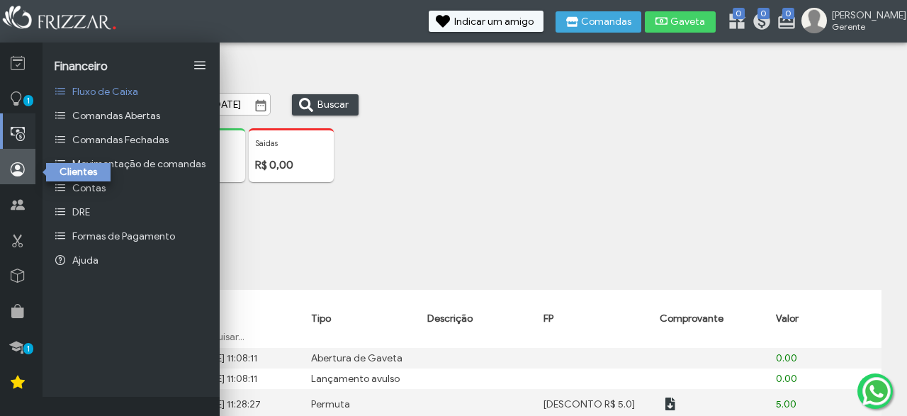 The height and width of the screenshot is (416, 907). Describe the element at coordinates (362, 319) in the screenshot. I see `th: Tipo` at that location.